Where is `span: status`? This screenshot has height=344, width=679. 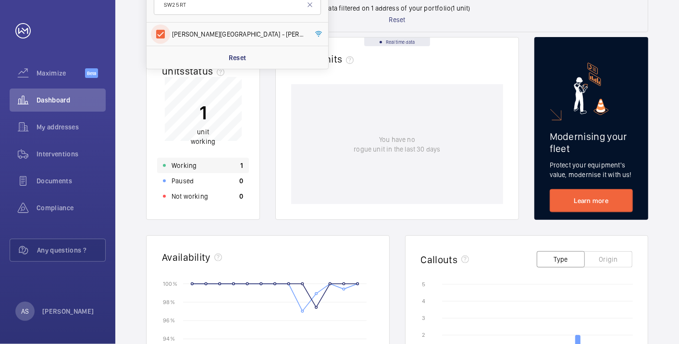 span: status is located at coordinates (207, 71).